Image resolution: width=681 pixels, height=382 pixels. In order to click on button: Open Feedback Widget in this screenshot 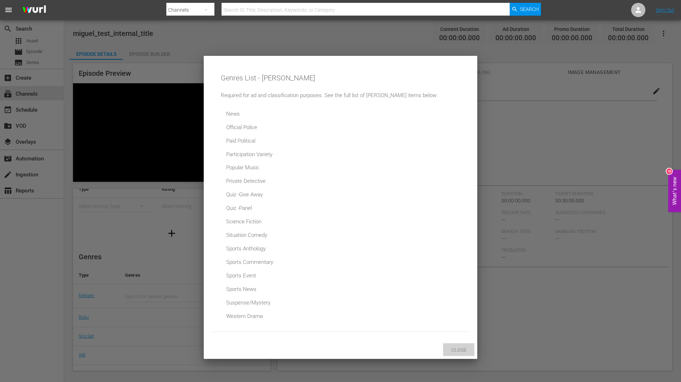, I will do `click(674, 191)`.